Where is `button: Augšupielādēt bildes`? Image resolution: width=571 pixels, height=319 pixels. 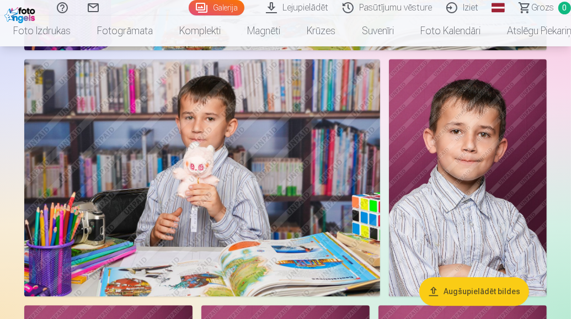
button: Augšupielādēt bildes is located at coordinates (474, 292).